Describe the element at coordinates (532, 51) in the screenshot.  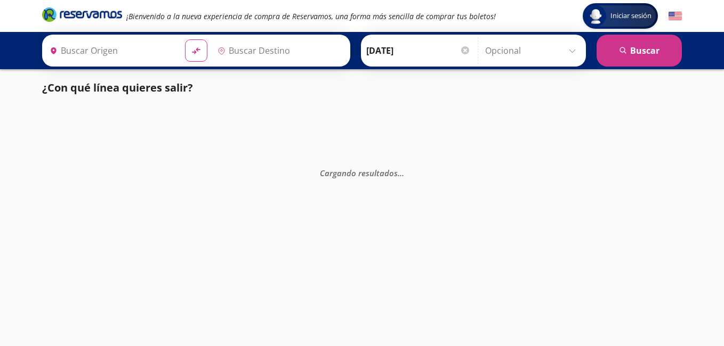
I see `input: Opcional` at that location.